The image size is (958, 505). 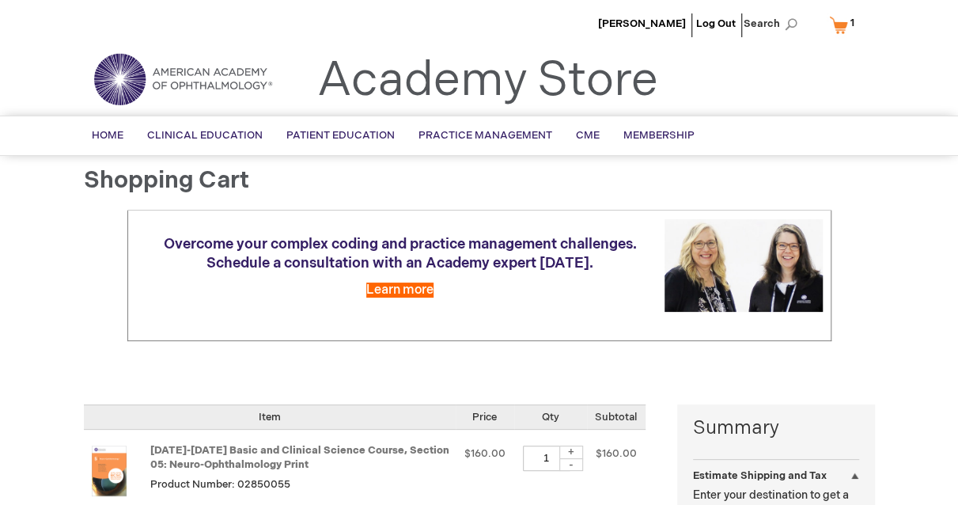 I want to click on input: Qty, so click(x=546, y=458).